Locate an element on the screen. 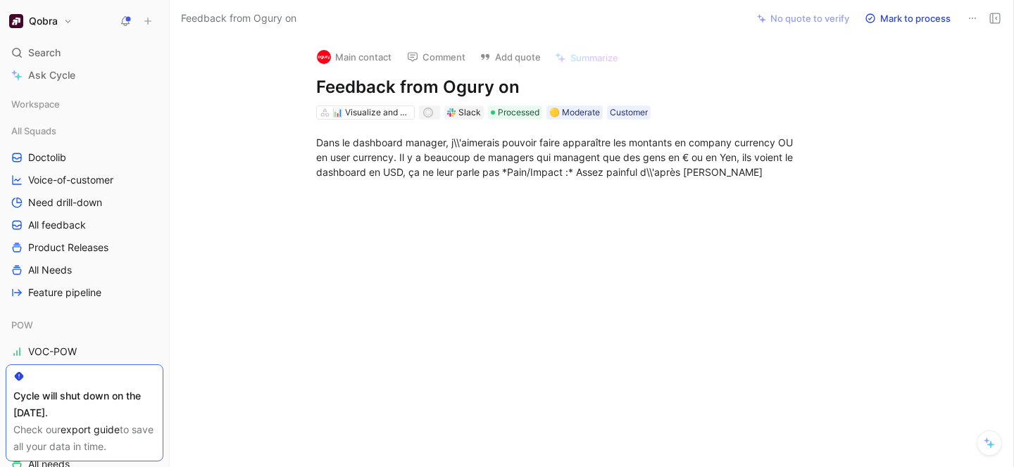  div: Slack is located at coordinates (470, 113).